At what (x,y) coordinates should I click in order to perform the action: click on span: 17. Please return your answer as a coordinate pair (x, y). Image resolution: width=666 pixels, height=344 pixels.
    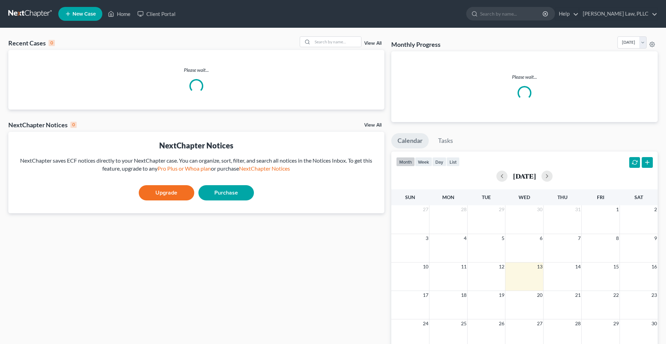
    Looking at the image, I should click on (426, 295).